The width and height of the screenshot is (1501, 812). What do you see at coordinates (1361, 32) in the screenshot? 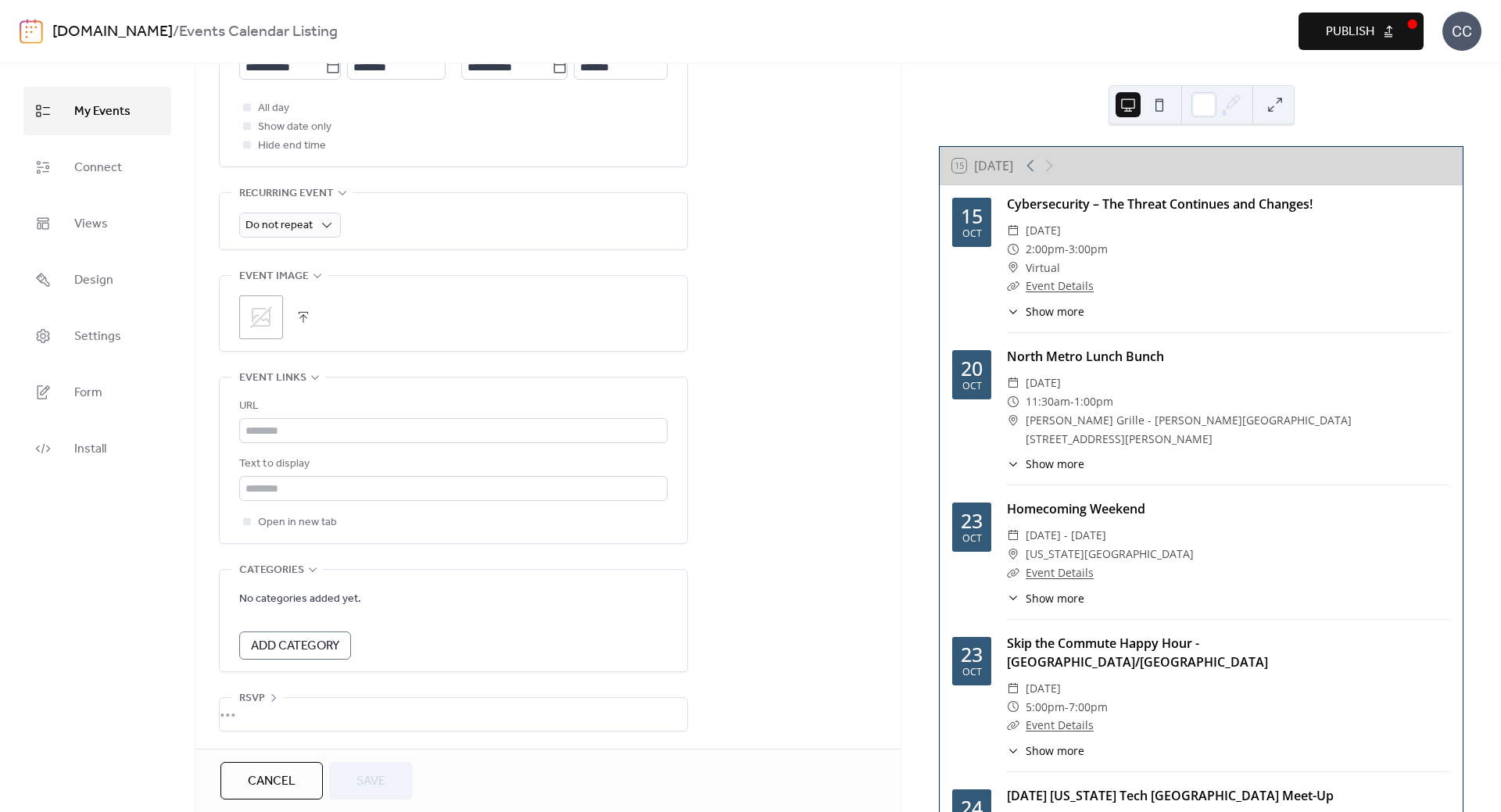
I see `button: Publish` at bounding box center [1361, 32].